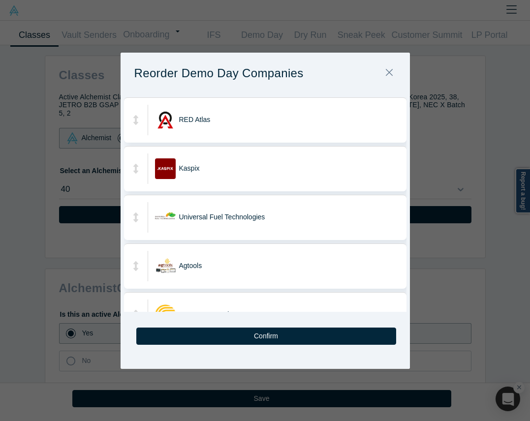  Describe the element at coordinates (265, 217) in the screenshot. I see `li: Universal Fuel TechnologiesUniversal Fuel Technologies` at that location.